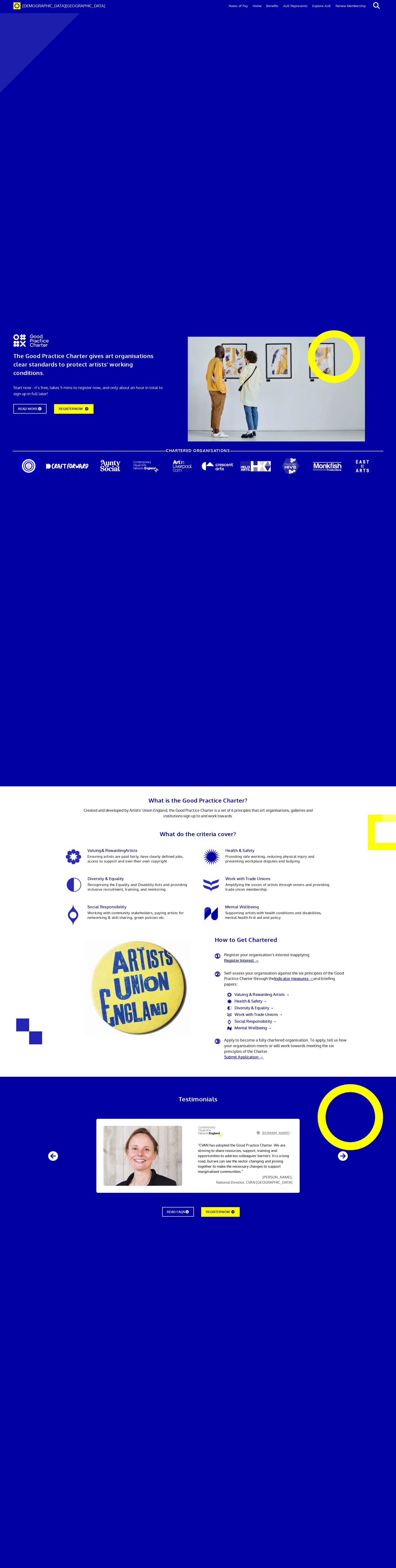 This screenshot has width=396, height=1568. I want to click on a: Rates of Pay, so click(238, 6).